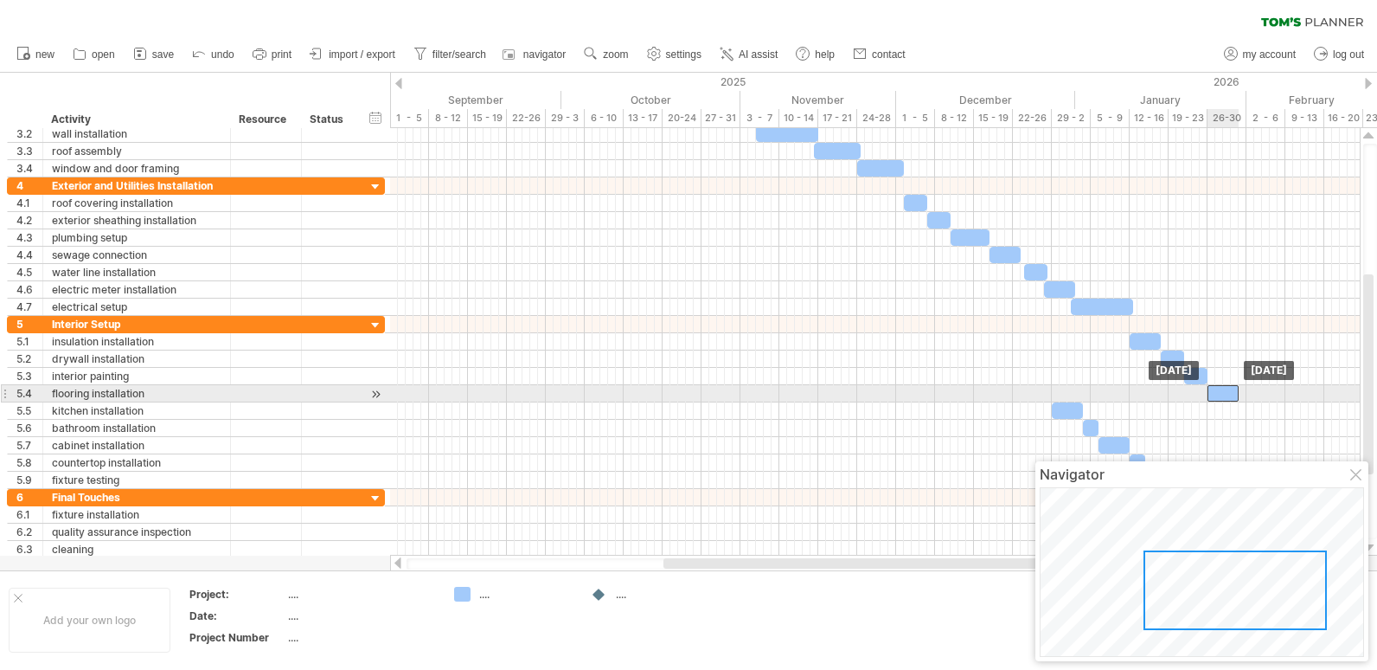 The image size is (1377, 670). Describe the element at coordinates (137, 254) in the screenshot. I see `div: sewage connection` at that location.